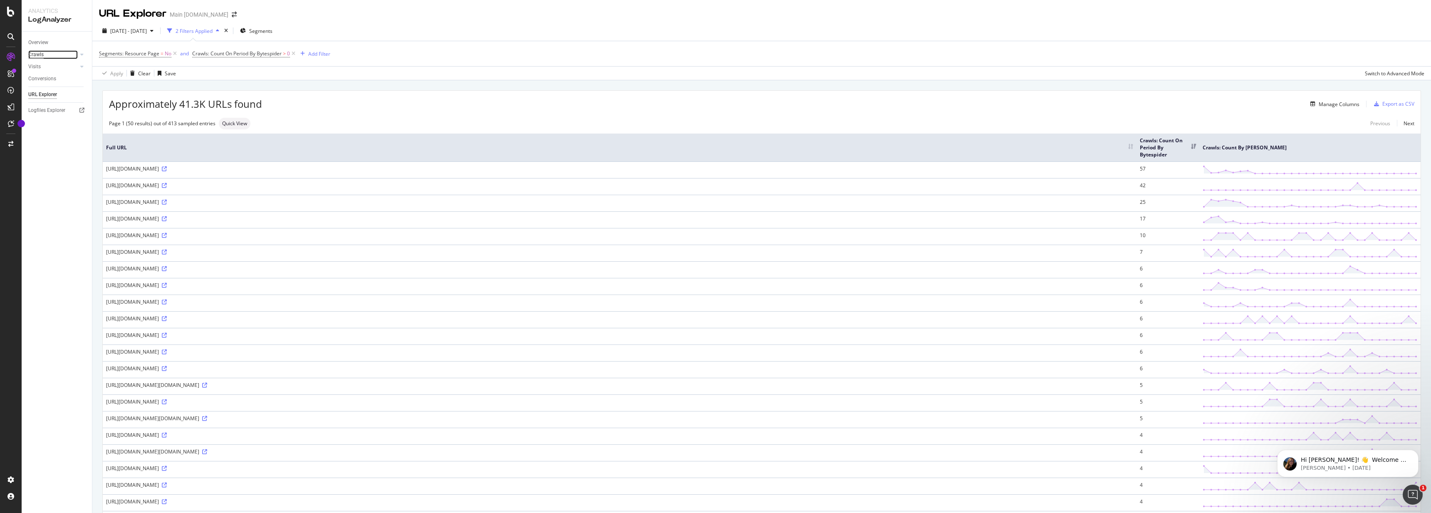 The height and width of the screenshot is (513, 1431). What do you see at coordinates (162, 123) in the screenshot?
I see `div: Page 1 (50 results) out of 413 sampled entries` at bounding box center [162, 123].